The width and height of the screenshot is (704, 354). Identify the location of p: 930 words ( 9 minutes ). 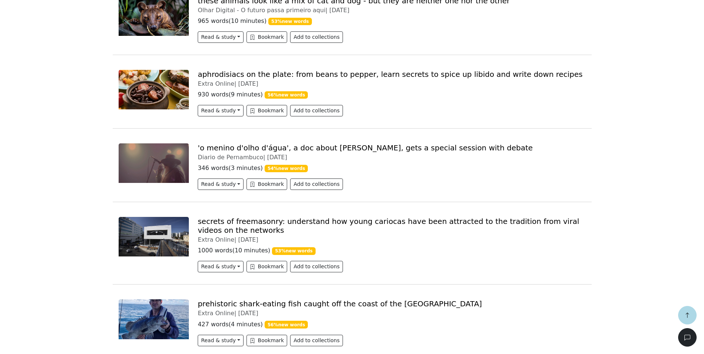
(391, 95).